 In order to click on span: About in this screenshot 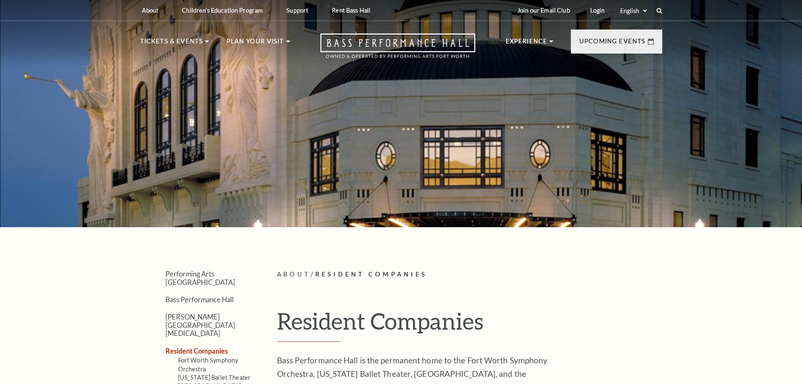, I will do `click(294, 274)`.